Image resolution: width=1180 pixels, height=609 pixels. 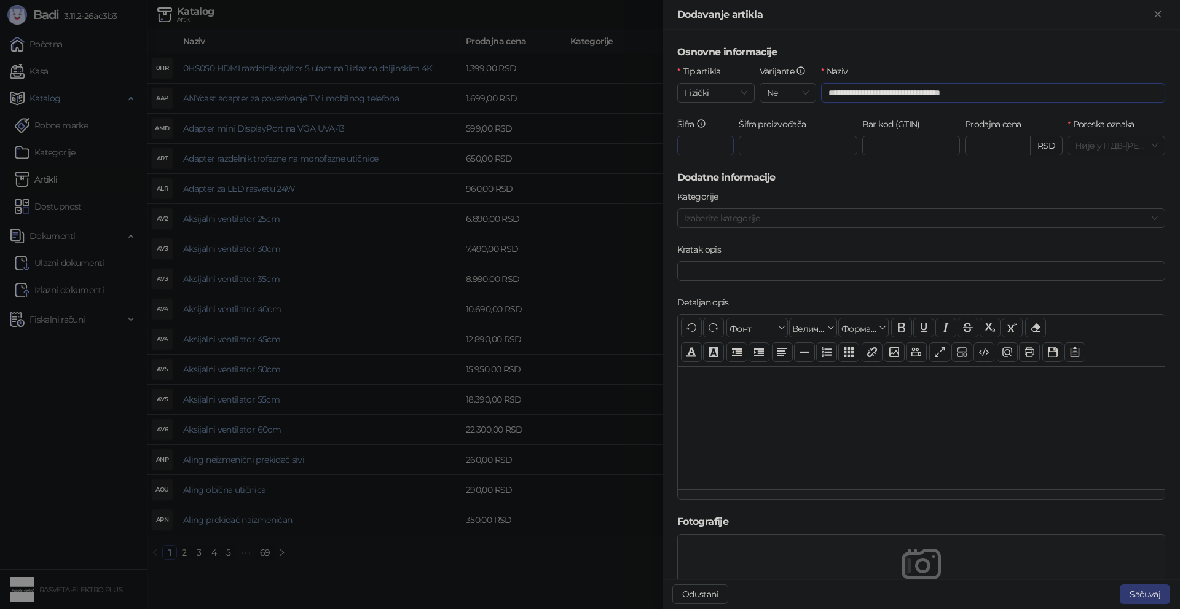 What do you see at coordinates (1075, 352) in the screenshot?
I see `button: Шаблон` at bounding box center [1075, 352].